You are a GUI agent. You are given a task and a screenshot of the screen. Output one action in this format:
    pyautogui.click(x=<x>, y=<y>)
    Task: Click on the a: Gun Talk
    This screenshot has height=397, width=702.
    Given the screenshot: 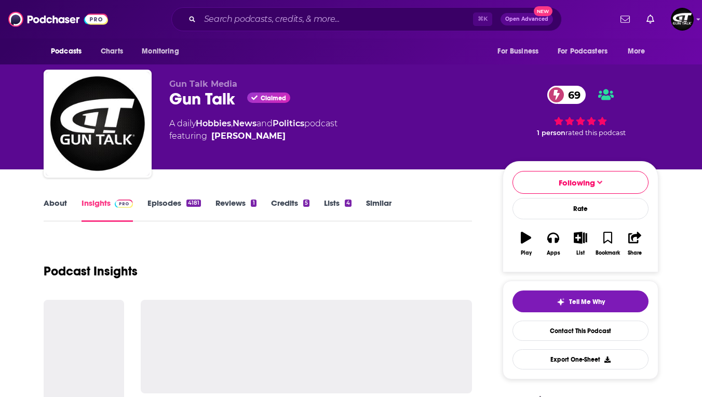 What is the action you would take?
    pyautogui.click(x=98, y=124)
    